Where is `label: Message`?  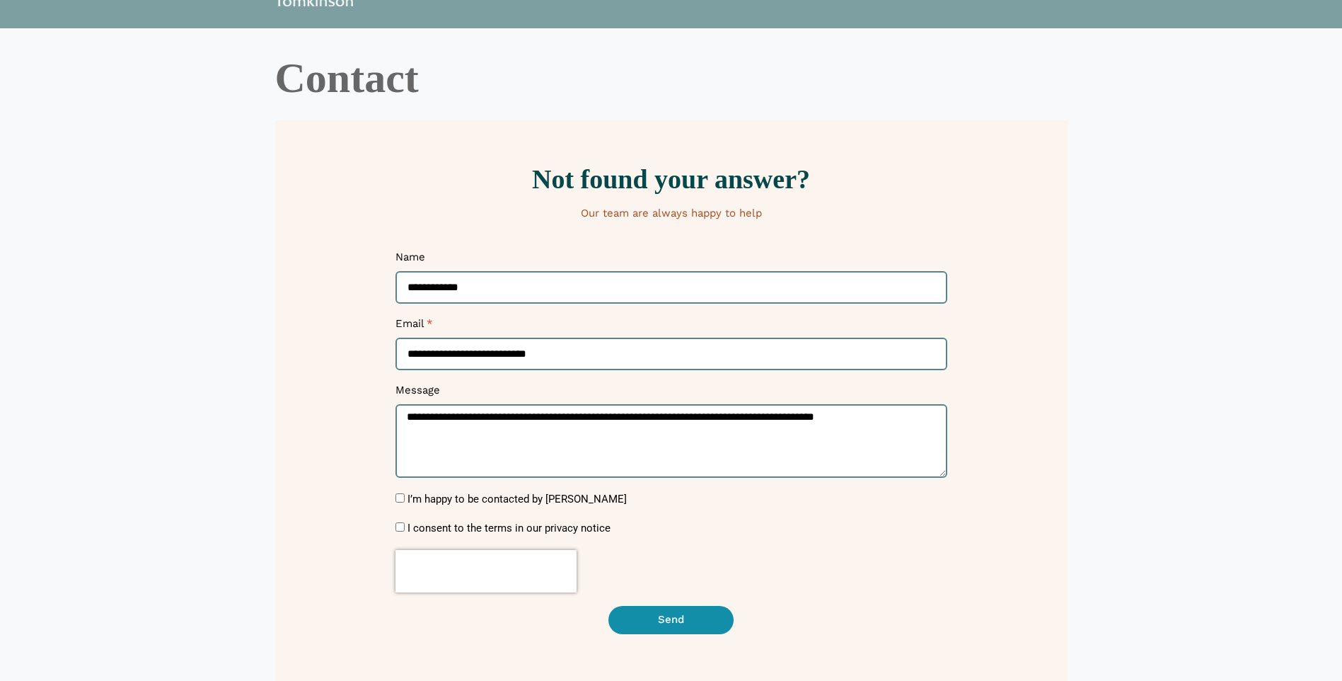
label: Message is located at coordinates (417, 393).